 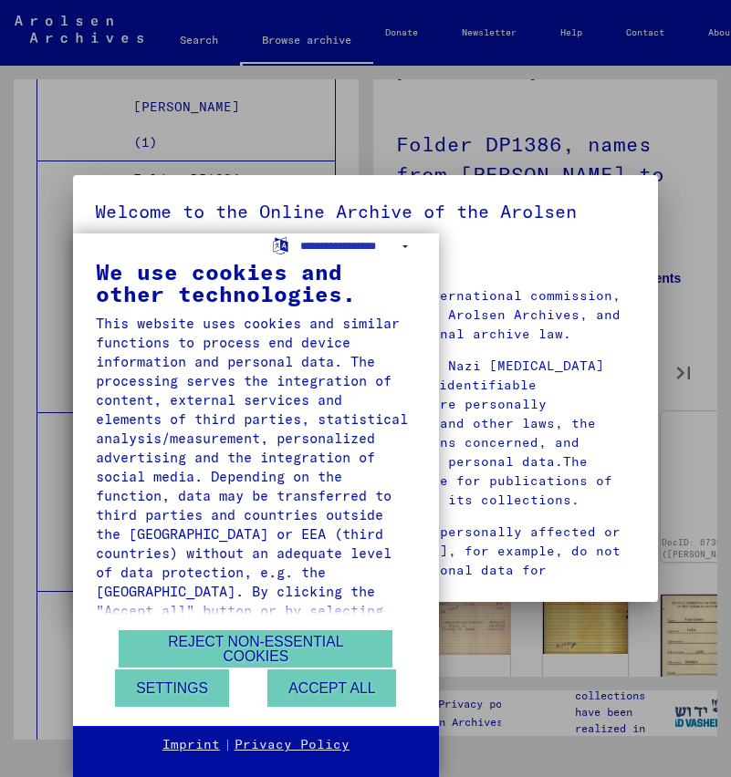 I want to click on div: This website uses cookies and similar functions to process end device information and personal da..., so click(x=255, y=525).